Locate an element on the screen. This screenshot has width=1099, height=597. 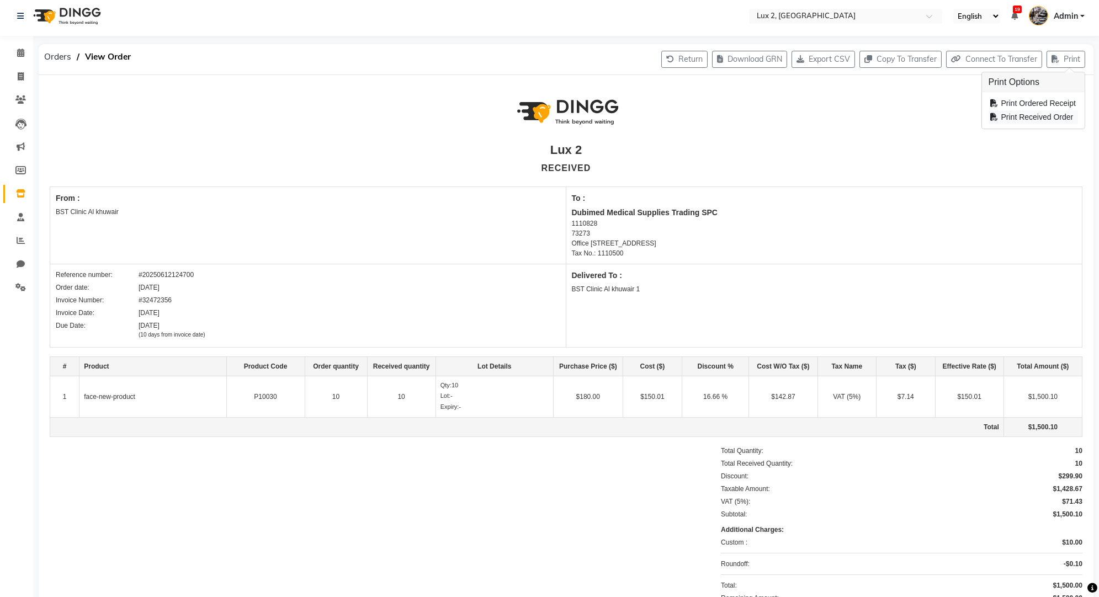
button: Export CSV is located at coordinates (823, 59).